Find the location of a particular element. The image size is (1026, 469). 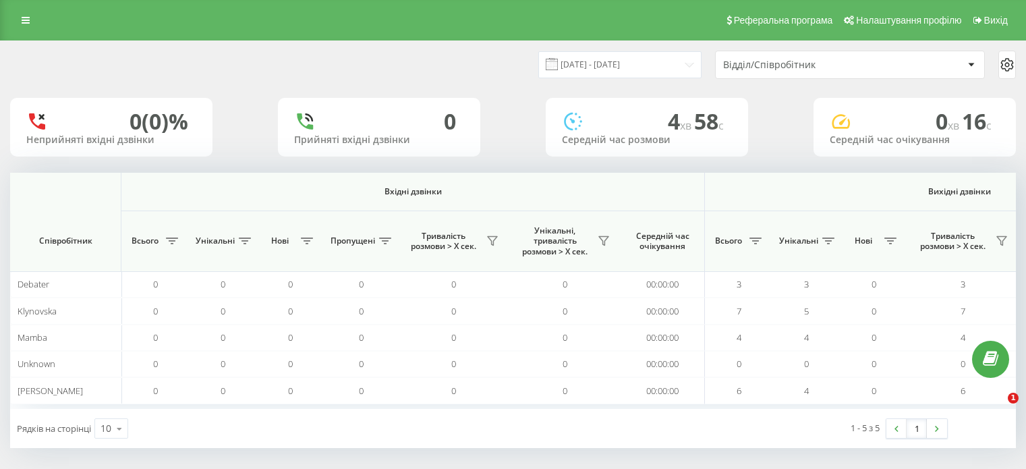

div: Середній час очікування is located at coordinates (915, 140).